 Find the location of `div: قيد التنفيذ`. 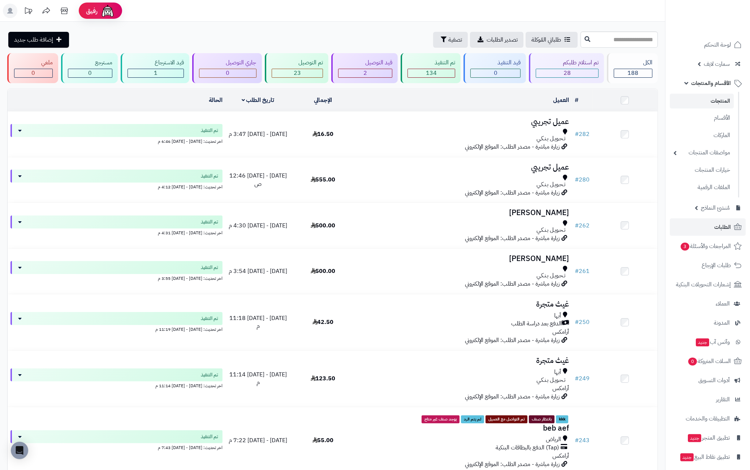

div: قيد التنفيذ is located at coordinates (495, 62).